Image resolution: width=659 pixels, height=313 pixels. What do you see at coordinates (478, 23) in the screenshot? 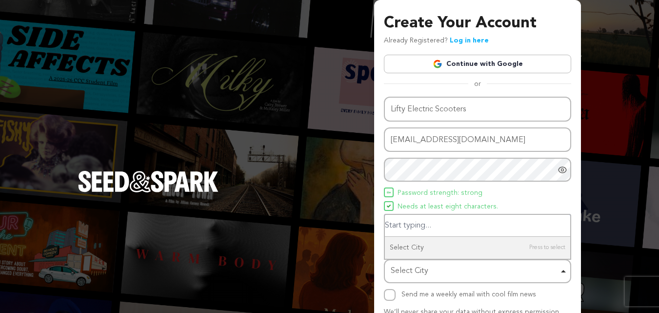
I see `h3: Create Your Account` at bounding box center [478, 23].